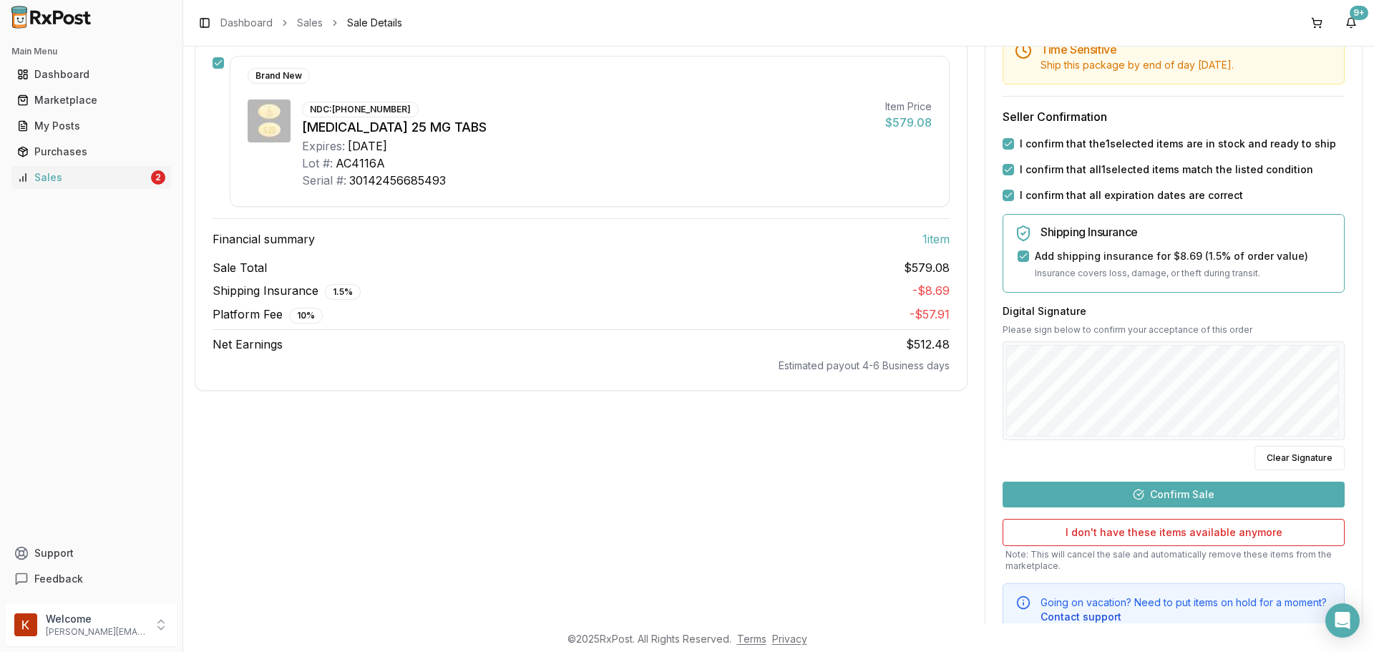 The image size is (1374, 652). I want to click on p: Note: This will cancel the sale and automatically remove these items from the marketplace., so click(1174, 561).